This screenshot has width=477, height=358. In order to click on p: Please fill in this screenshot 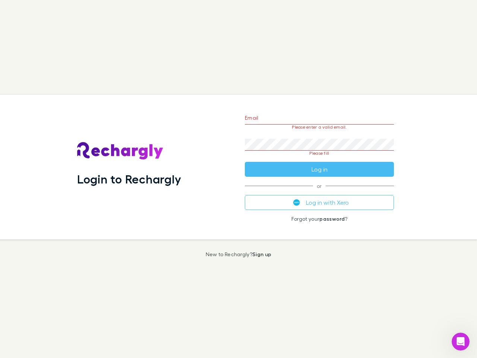, I will do `click(320, 153)`.